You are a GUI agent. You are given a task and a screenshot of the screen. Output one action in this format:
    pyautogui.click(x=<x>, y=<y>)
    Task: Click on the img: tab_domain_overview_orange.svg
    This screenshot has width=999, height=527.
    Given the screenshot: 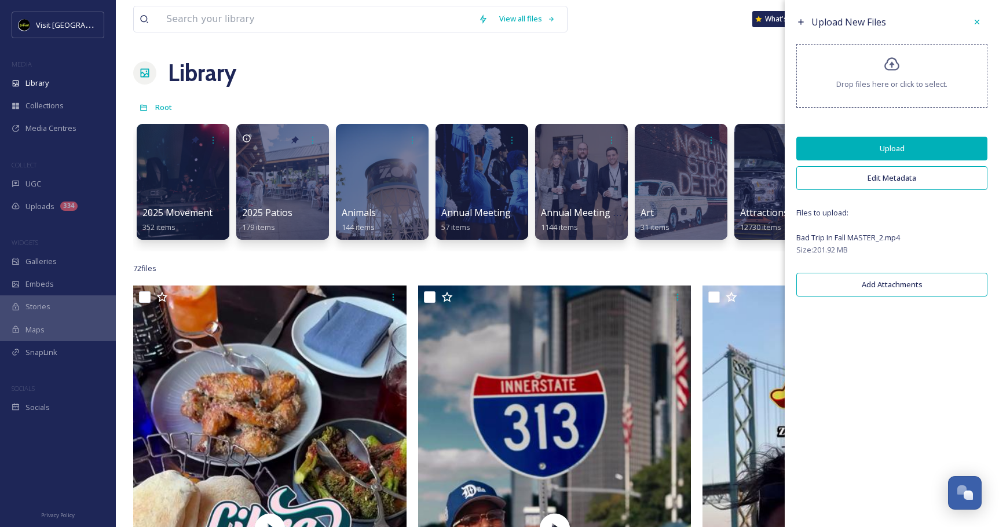 What is the action you would take?
    pyautogui.click(x=36, y=72)
    